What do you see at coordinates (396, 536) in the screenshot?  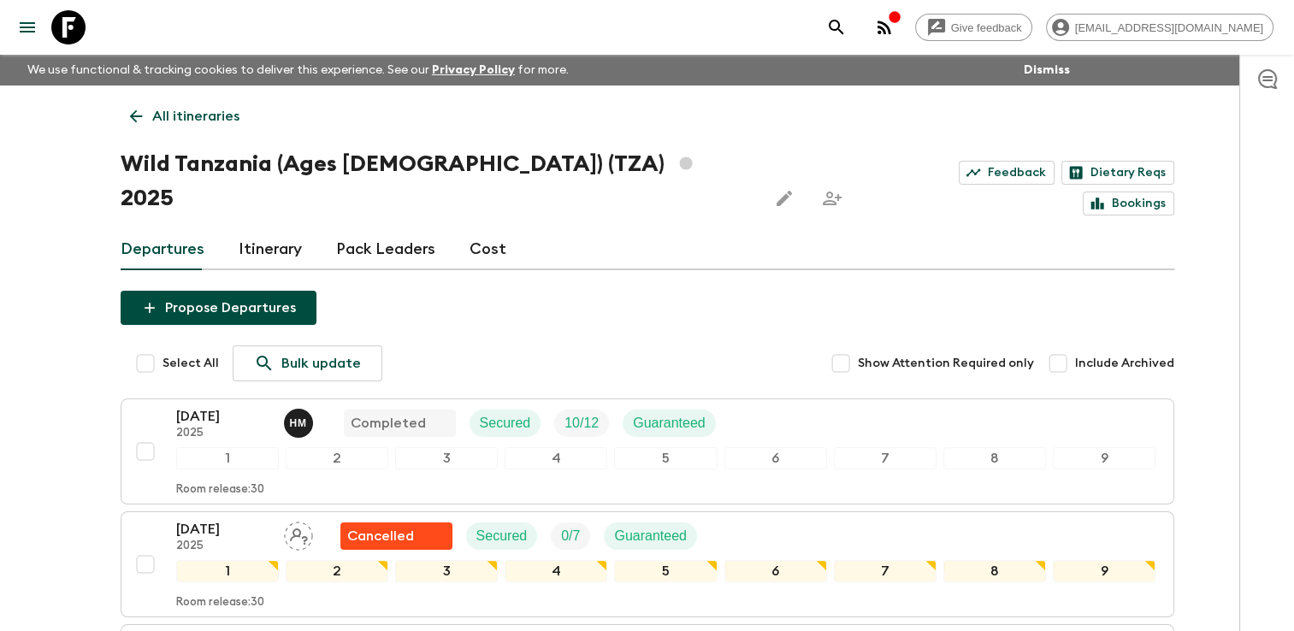 I see `div: Flash Pack cancellation` at bounding box center [396, 536].